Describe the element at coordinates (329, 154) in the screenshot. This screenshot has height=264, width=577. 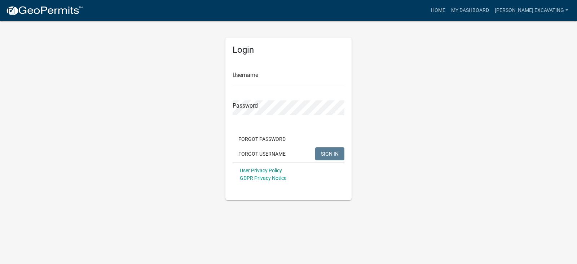
I see `button: SIGN IN` at that location.